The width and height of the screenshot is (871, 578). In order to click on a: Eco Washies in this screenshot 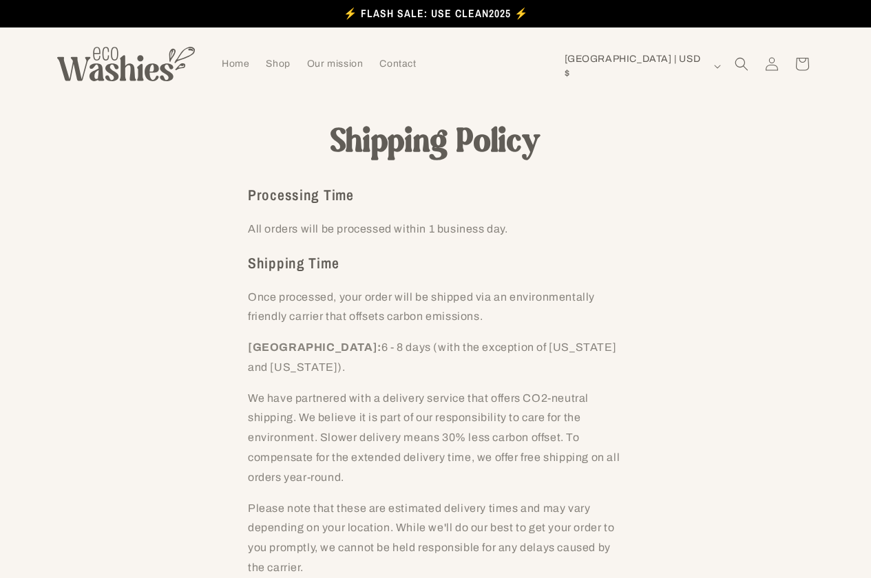, I will do `click(125, 63)`.